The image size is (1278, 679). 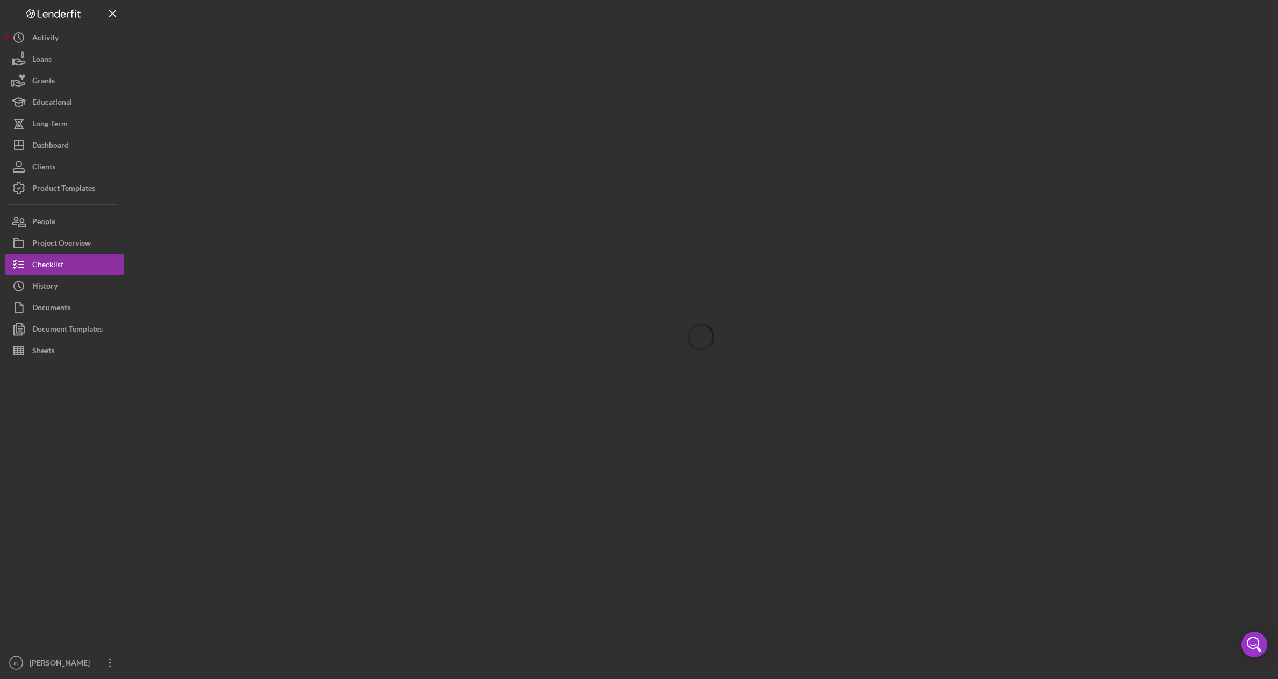 What do you see at coordinates (65, 167) in the screenshot?
I see `a: Clients` at bounding box center [65, 167].